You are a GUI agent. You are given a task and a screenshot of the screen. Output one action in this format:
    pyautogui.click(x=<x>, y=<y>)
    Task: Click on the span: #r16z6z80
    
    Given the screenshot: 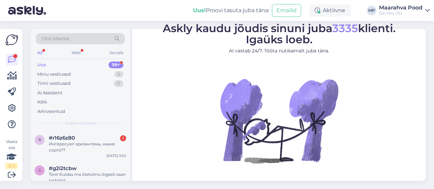 What is the action you would take?
    pyautogui.click(x=62, y=138)
    